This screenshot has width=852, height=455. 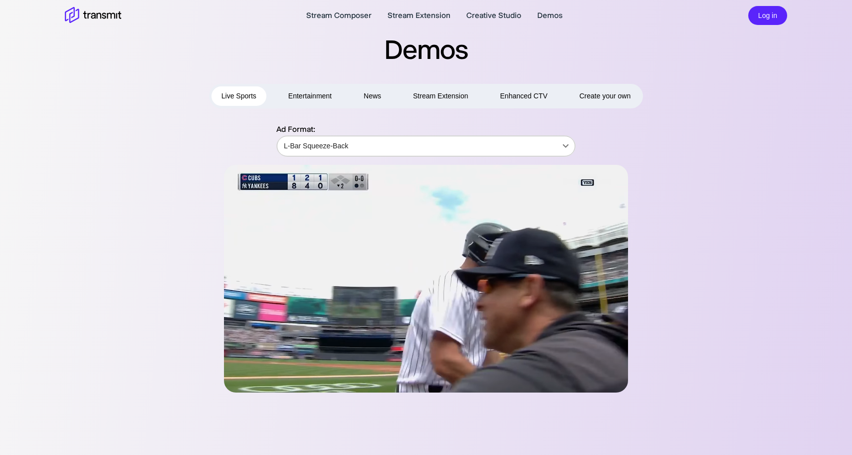 I want to click on a: Creative Studio, so click(x=494, y=15).